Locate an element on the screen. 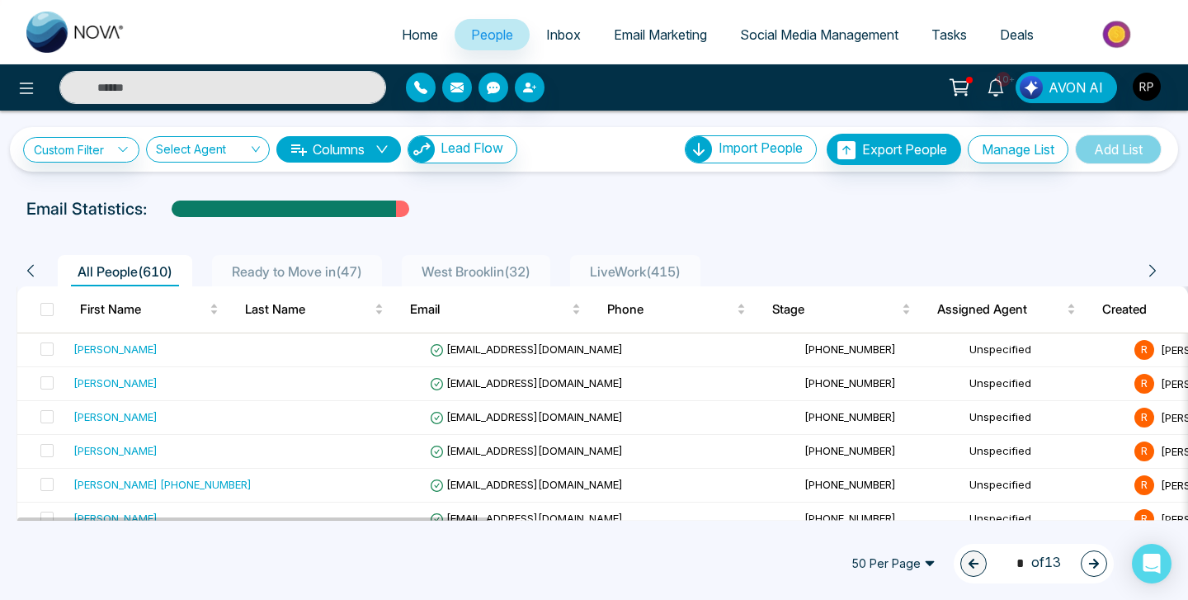 This screenshot has height=600, width=1188. span: LiveWork ( 415 ) is located at coordinates (635, 271).